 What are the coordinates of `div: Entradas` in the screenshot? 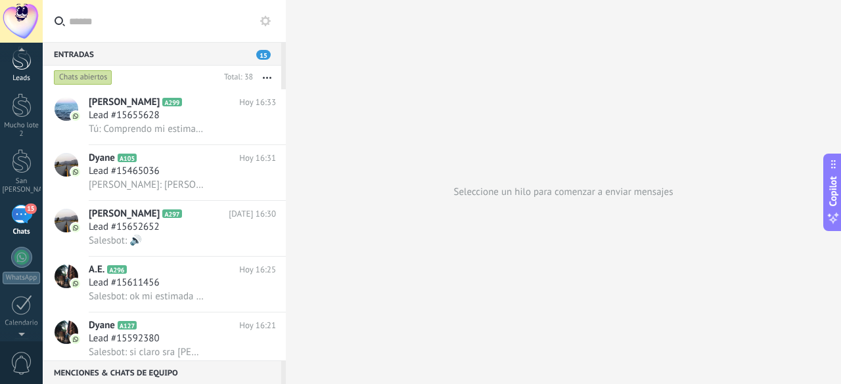 It's located at (162, 54).